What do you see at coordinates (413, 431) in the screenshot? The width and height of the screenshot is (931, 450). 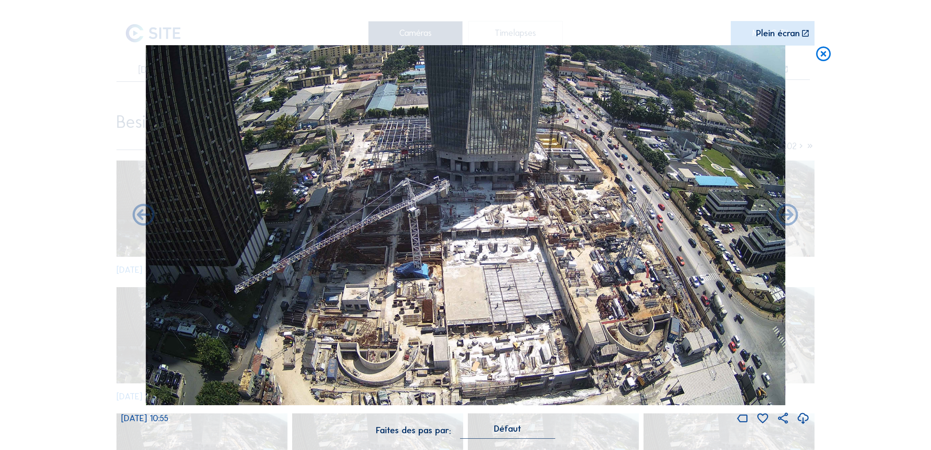 I see `div: Faites des pas par:` at bounding box center [413, 431].